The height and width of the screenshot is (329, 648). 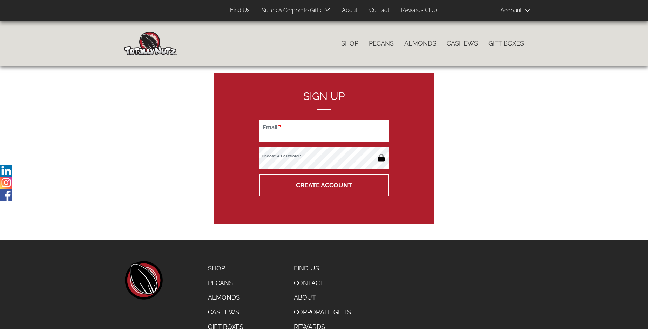 I want to click on img: Home, so click(x=150, y=43).